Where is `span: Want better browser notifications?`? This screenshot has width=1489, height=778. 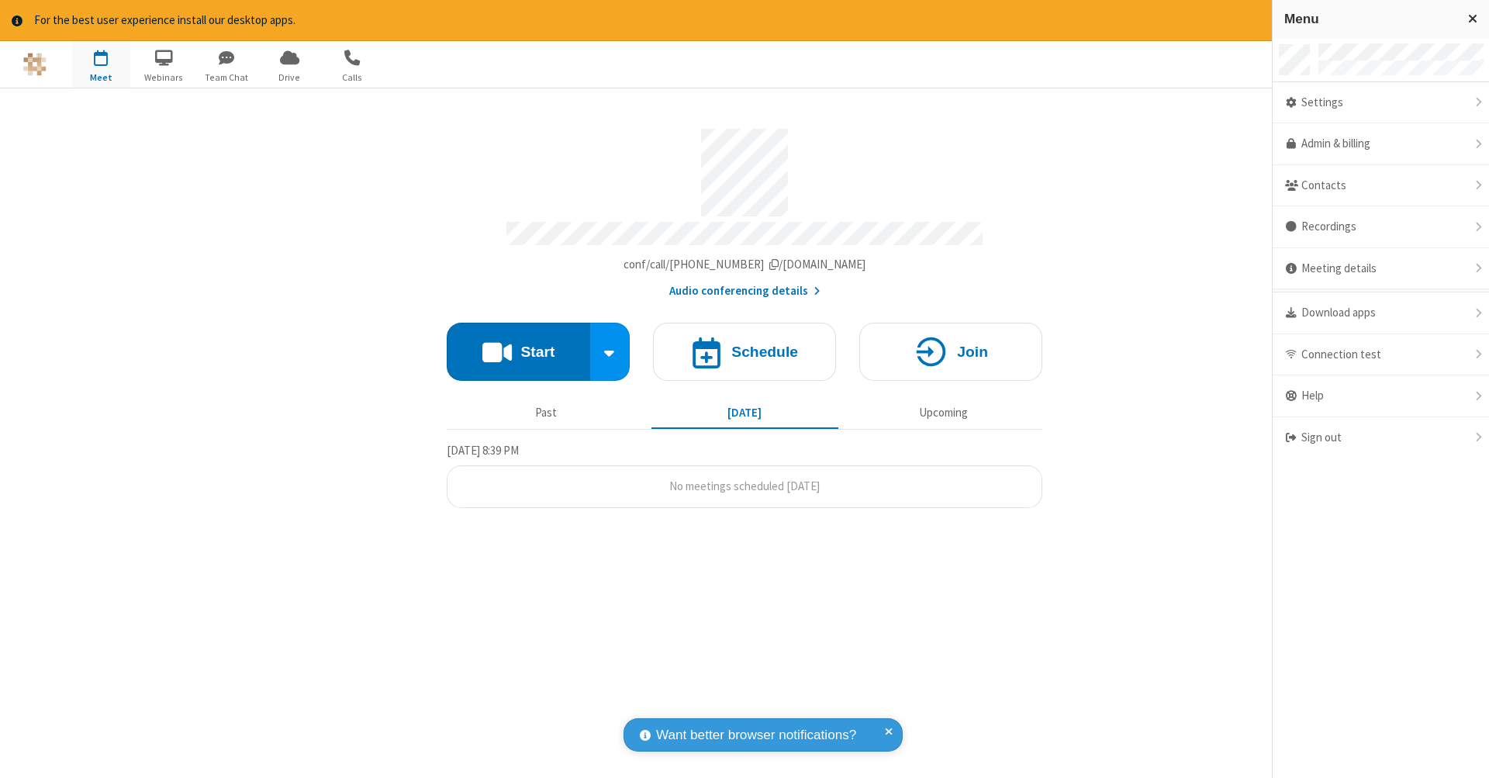 span: Want better browser notifications? is located at coordinates (756, 735).